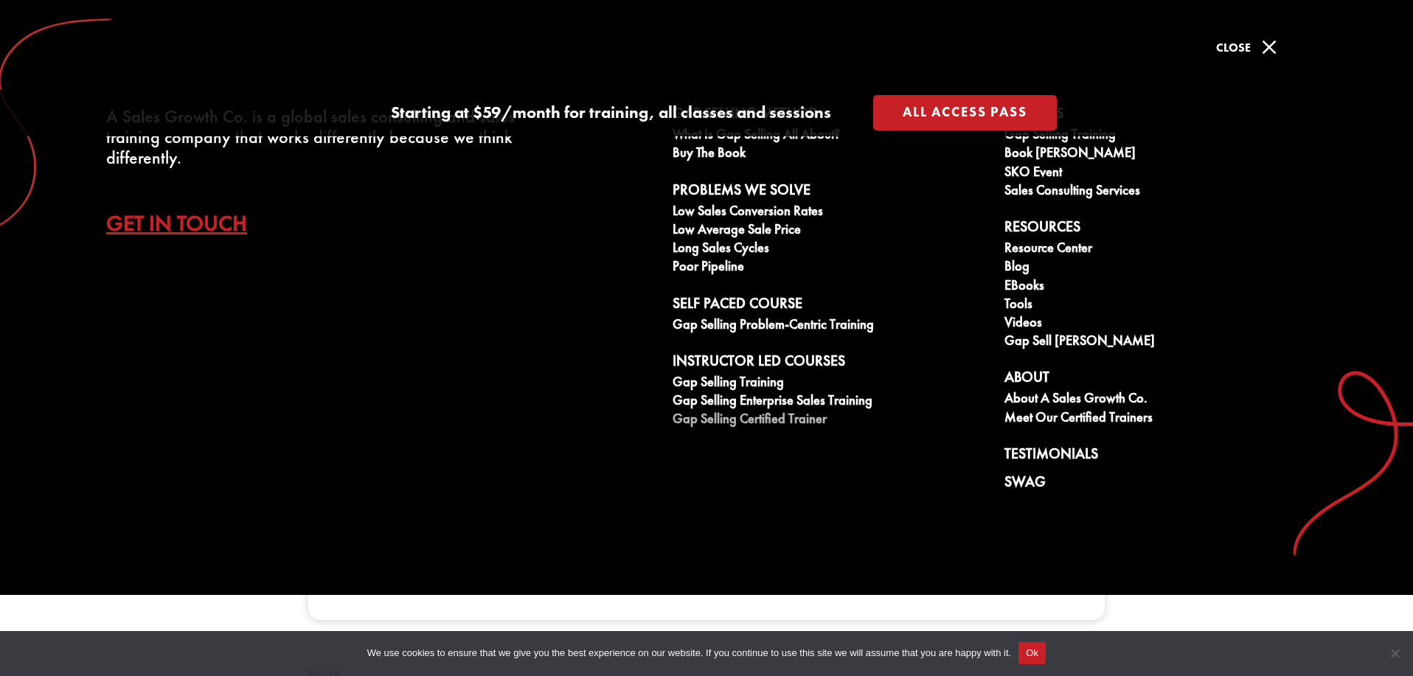  Describe the element at coordinates (830, 268) in the screenshot. I see `a: Poor Pipeline` at that location.